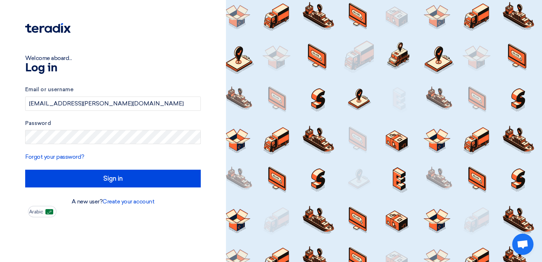 Image resolution: width=542 pixels, height=262 pixels. I want to click on font: A new user?, so click(113, 201).